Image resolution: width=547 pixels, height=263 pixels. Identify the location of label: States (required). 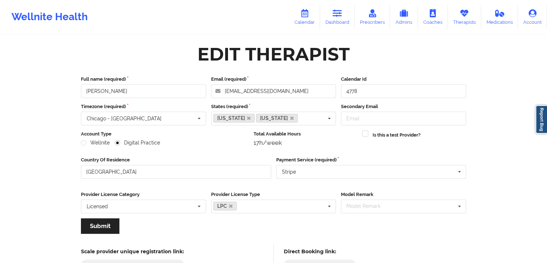
(274, 106).